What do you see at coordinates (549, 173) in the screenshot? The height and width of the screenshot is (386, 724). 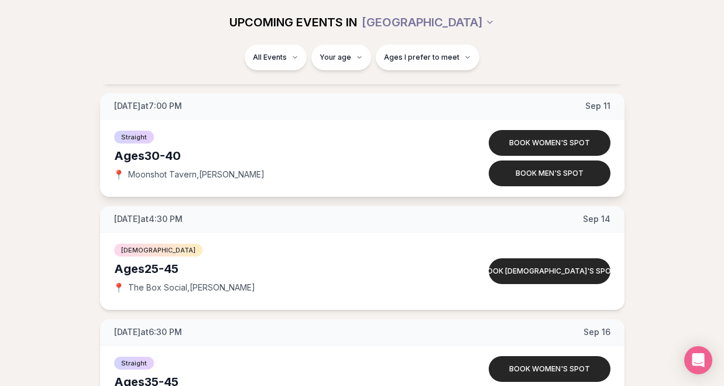 I see `a: Book men's spot` at bounding box center [549, 173].